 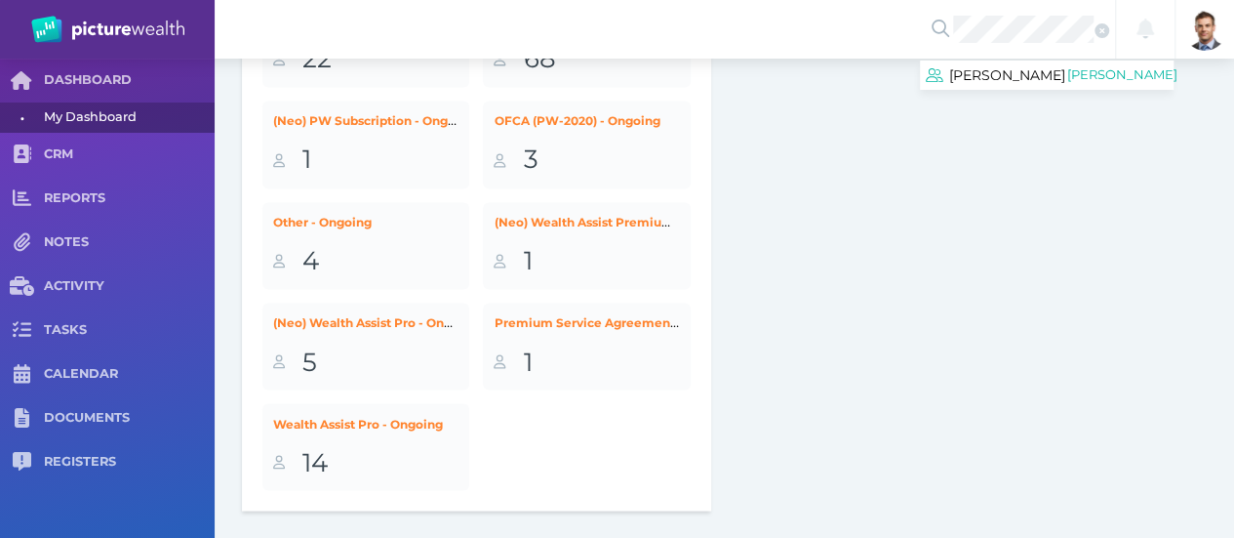 I want to click on span: (Neo) PW Subscription - Ongoing, so click(x=374, y=120).